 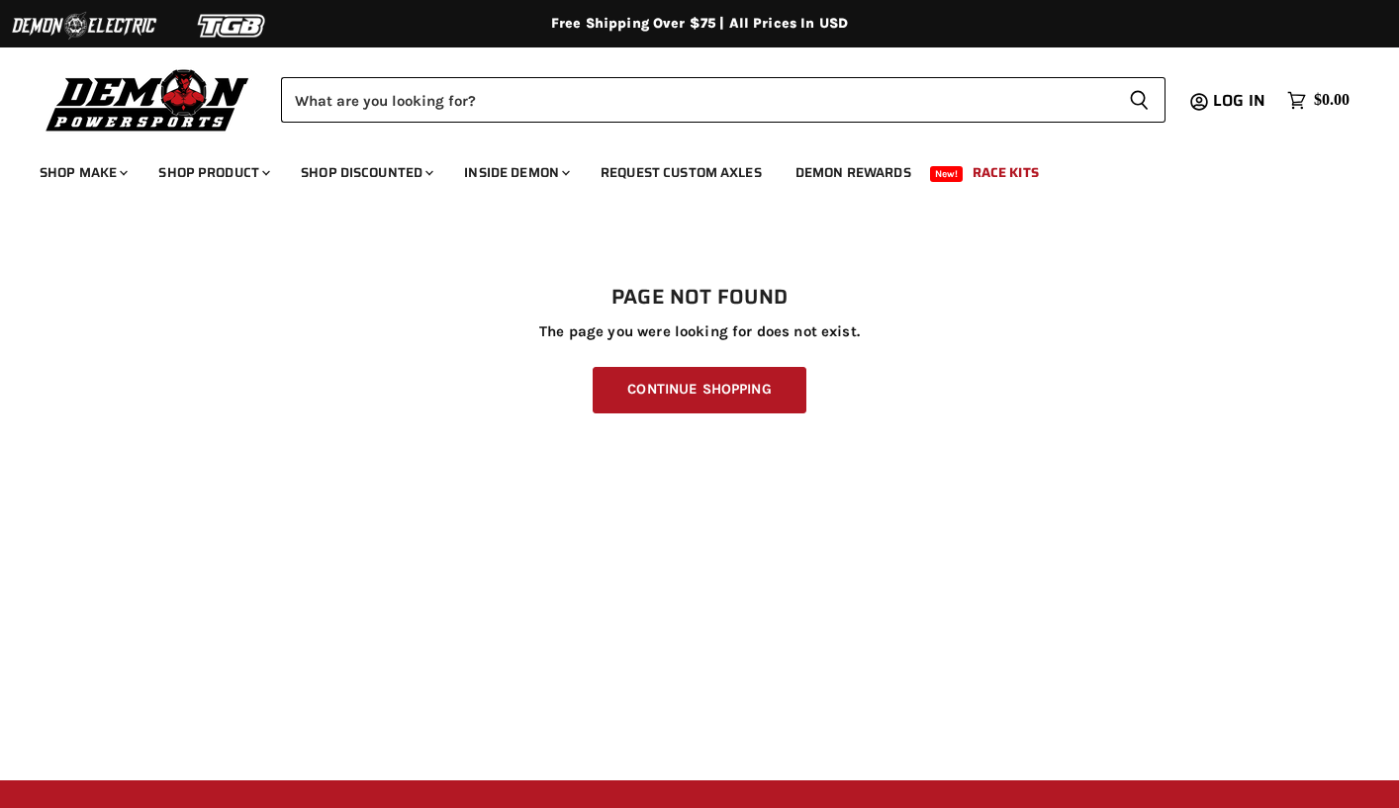 What do you see at coordinates (82, 172) in the screenshot?
I see `a: Shop Make` at bounding box center [82, 172].